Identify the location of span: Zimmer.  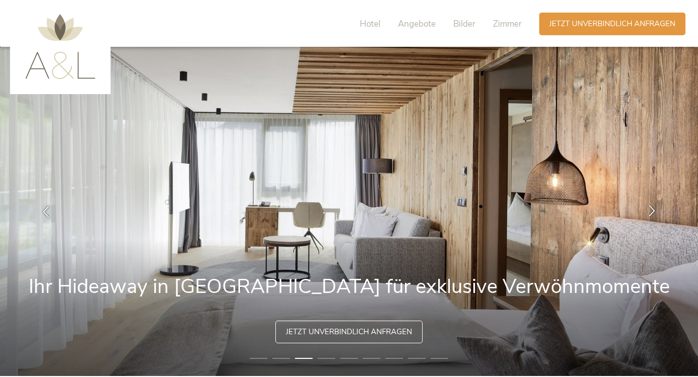
(507, 24).